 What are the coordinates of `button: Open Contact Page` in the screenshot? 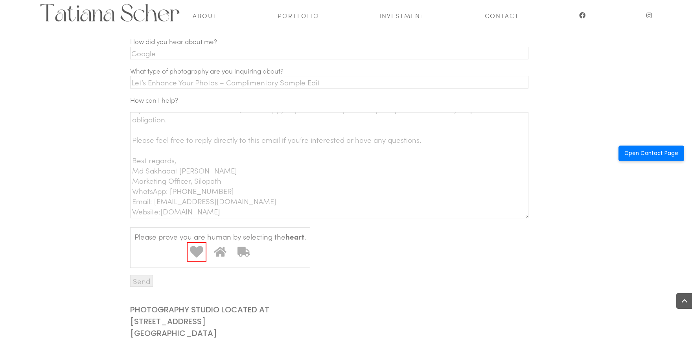 It's located at (651, 153).